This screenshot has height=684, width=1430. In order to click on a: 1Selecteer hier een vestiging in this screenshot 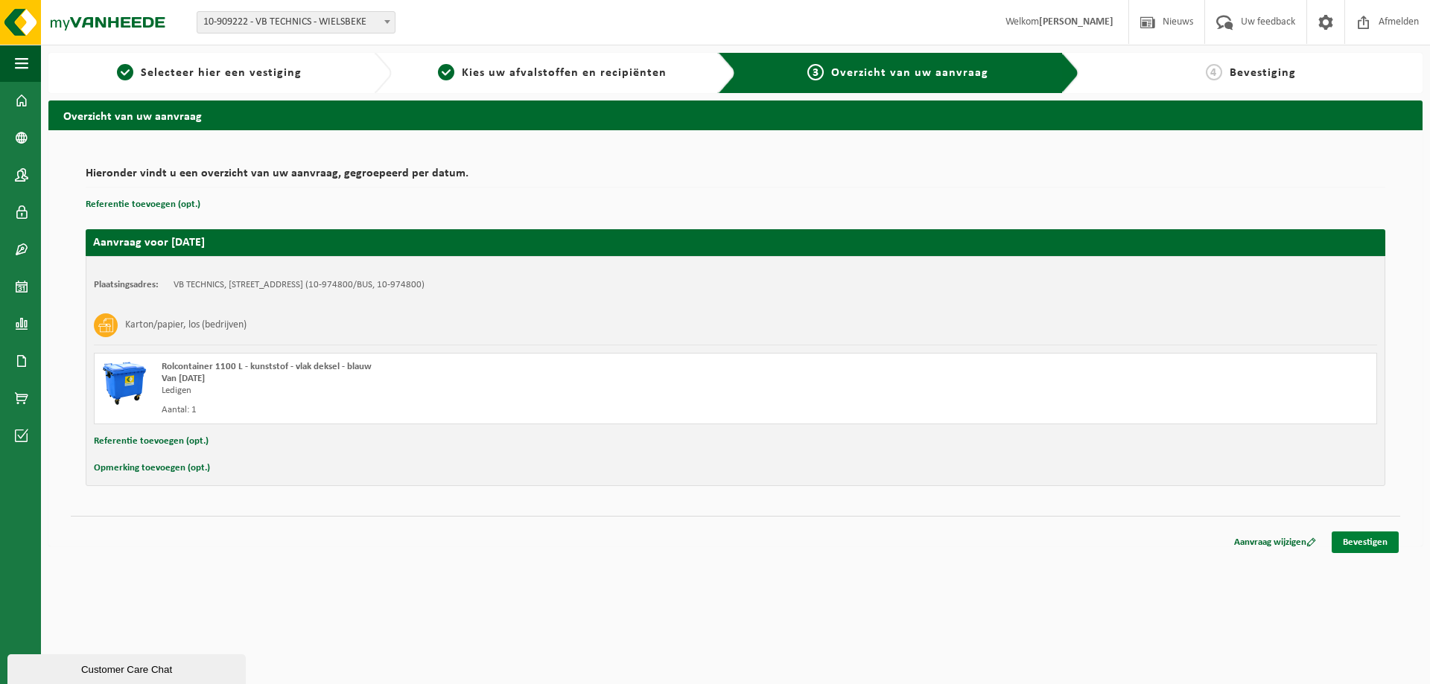, I will do `click(209, 73)`.